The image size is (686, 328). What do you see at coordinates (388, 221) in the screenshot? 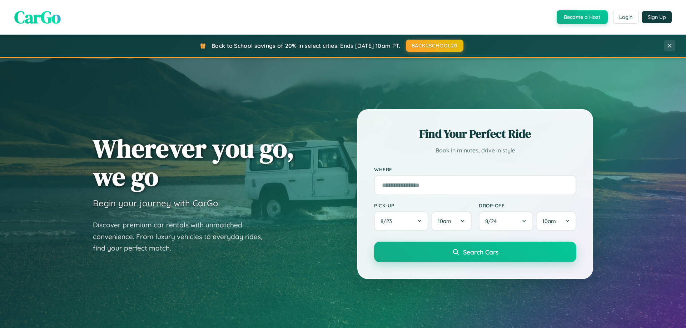
I see `span: 8 / 23` at bounding box center [388, 221].